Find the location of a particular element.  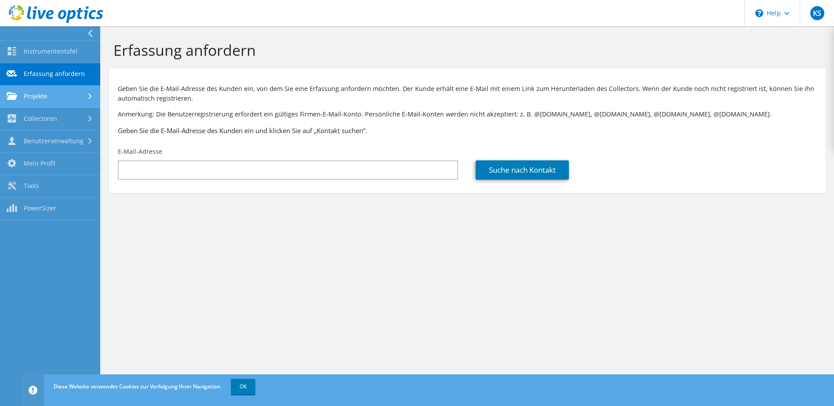

h1: Erfassung anfordern is located at coordinates (465, 50).